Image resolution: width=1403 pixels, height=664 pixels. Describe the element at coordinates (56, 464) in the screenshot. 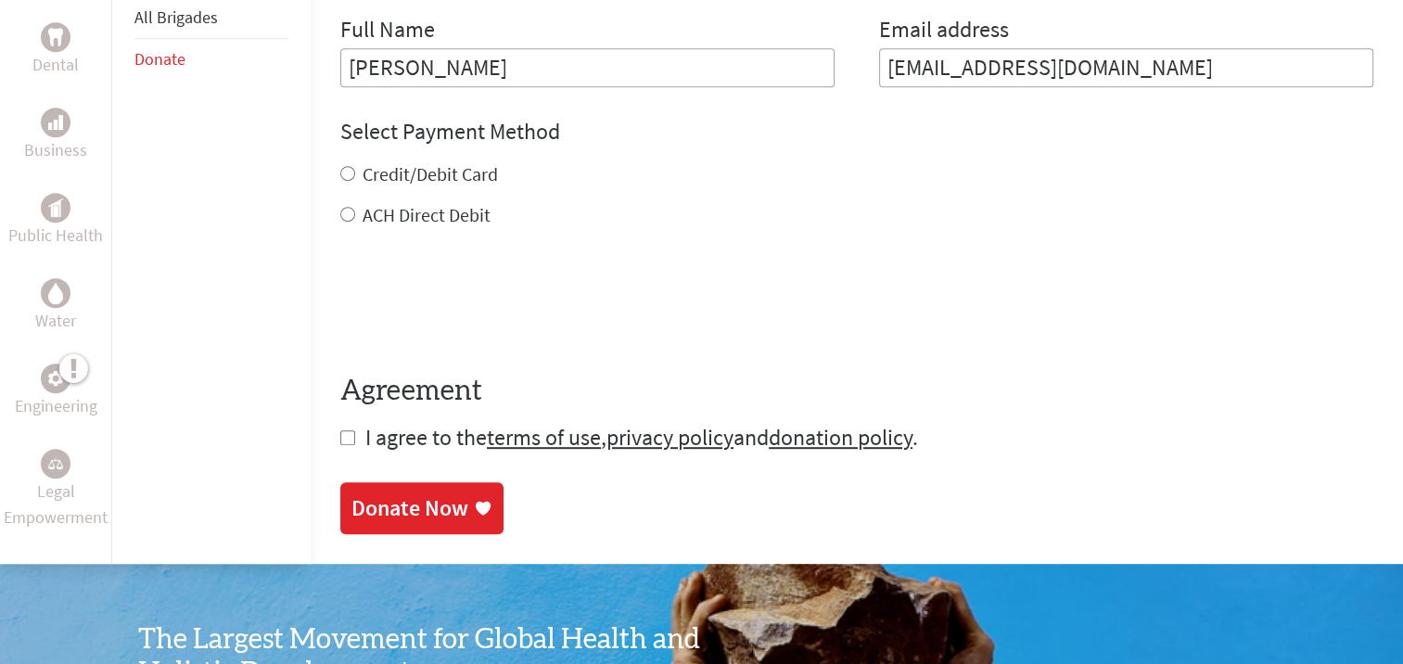

I see `img: Legal Empowerment` at that location.